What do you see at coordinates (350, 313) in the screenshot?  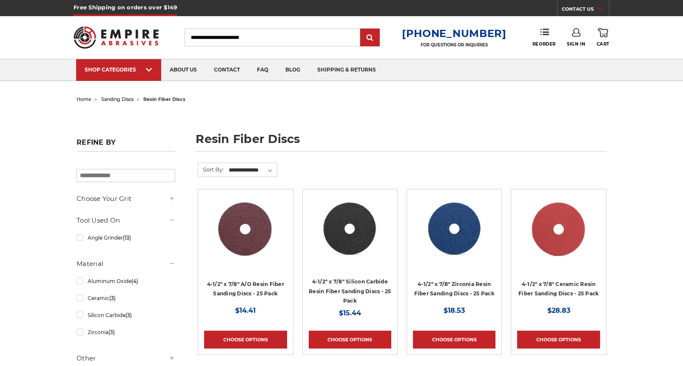 I see `span: $15.44` at bounding box center [350, 313].